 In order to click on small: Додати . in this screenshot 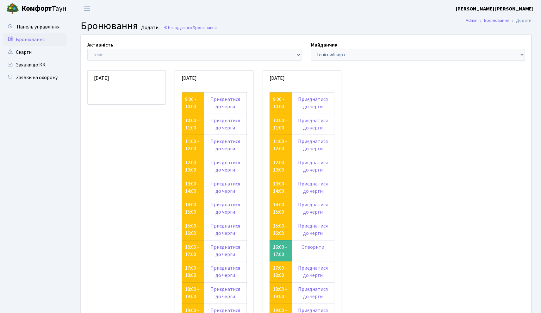, I will do `click(150, 28)`.